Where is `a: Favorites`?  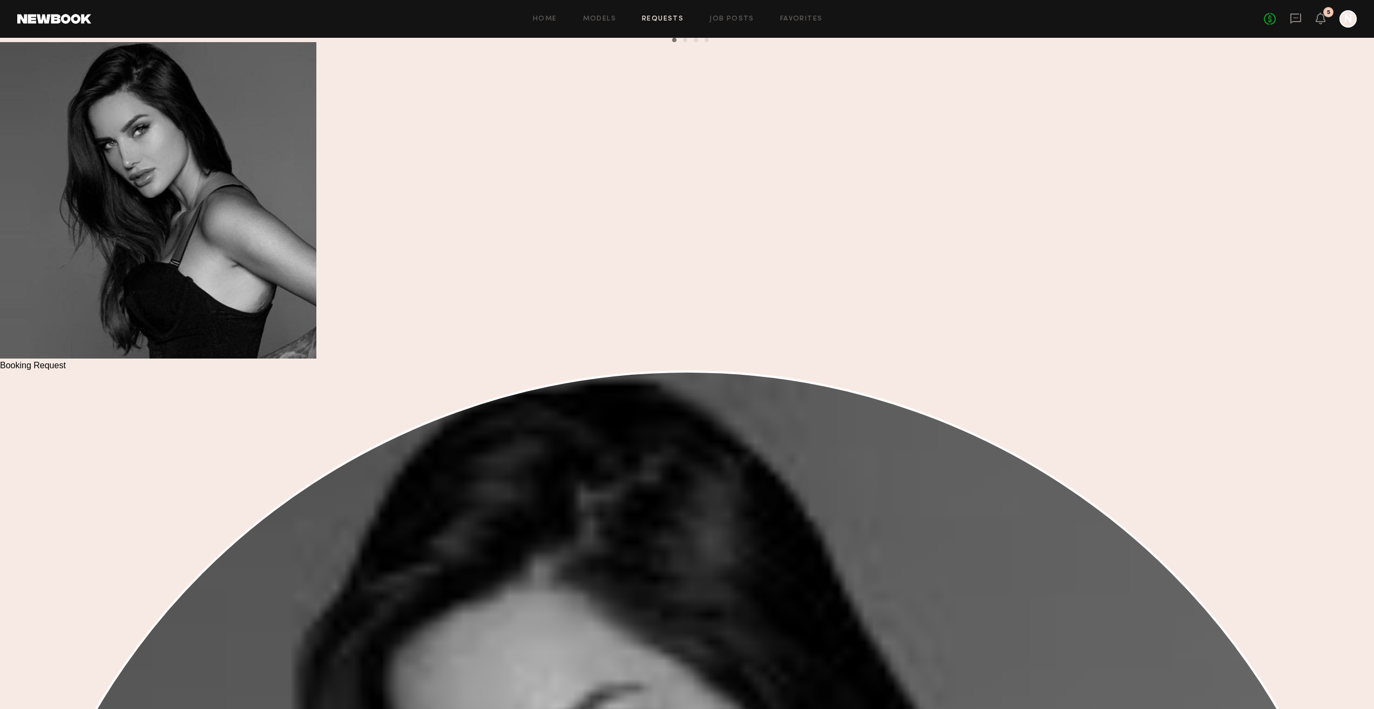
a: Favorites is located at coordinates (801, 19).